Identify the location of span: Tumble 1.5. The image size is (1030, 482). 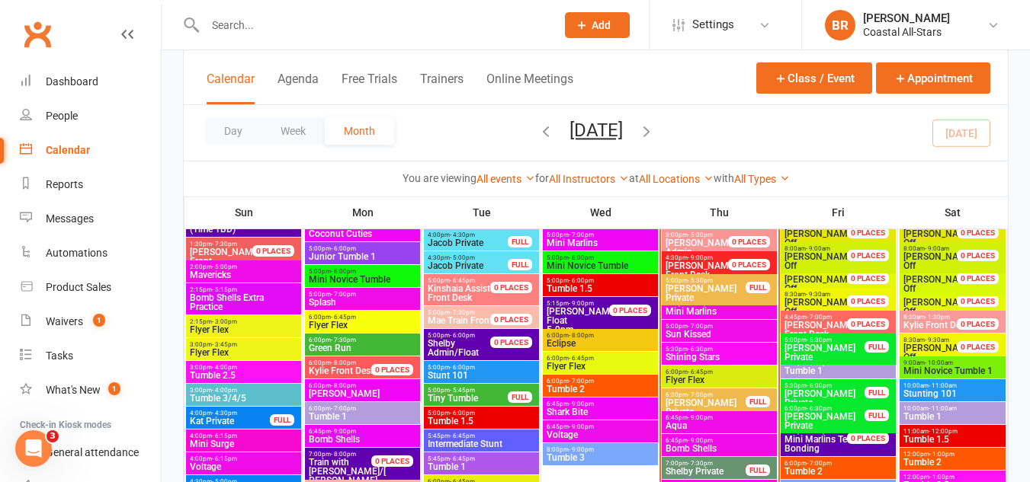
(952, 440).